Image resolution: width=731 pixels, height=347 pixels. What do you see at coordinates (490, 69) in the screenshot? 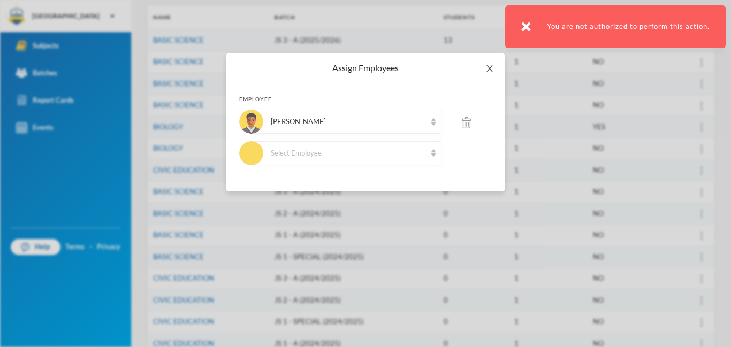
I see `i: icon: close` at bounding box center [490, 69].